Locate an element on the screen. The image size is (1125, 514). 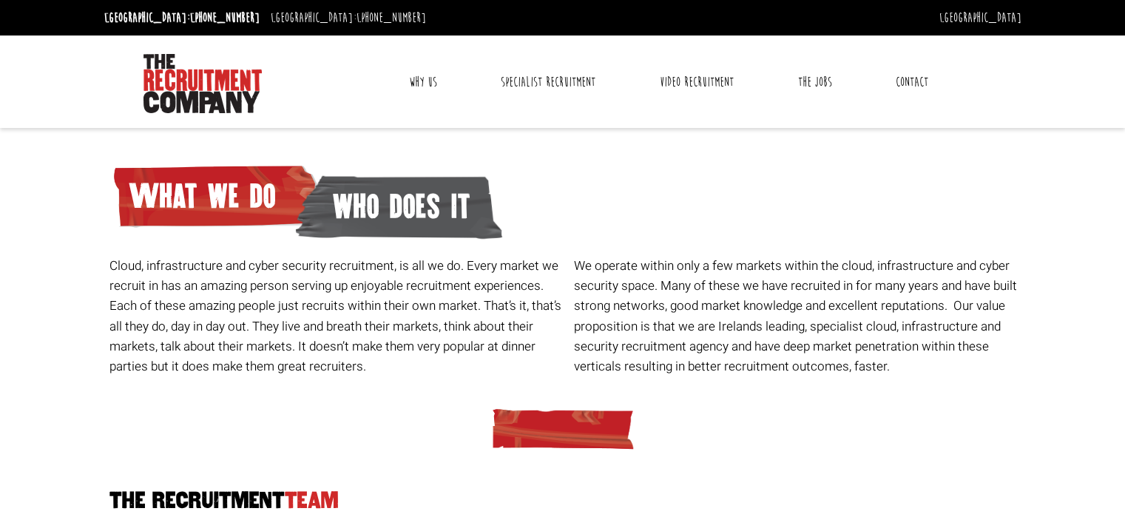
p: We operate within only a few markets within the cloud, infrastructure and cyber security space. M... is located at coordinates (800, 316).